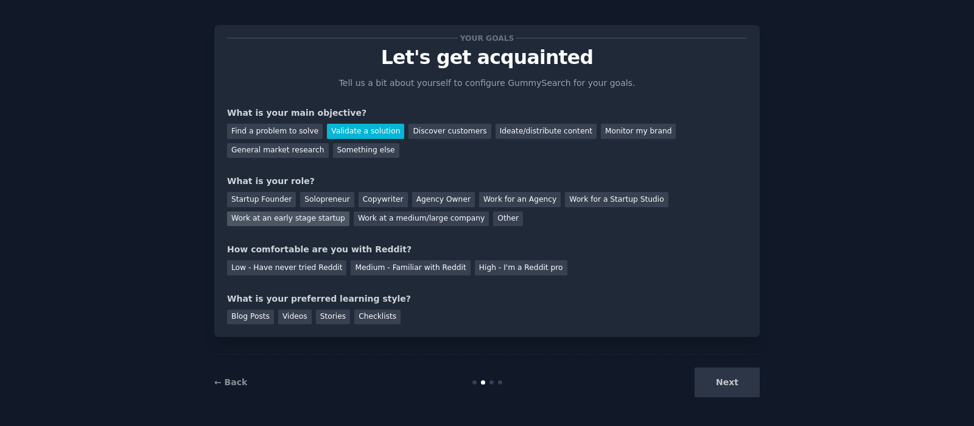 This screenshot has height=426, width=974. What do you see at coordinates (487, 57) in the screenshot?
I see `p: Let's get acquainted` at bounding box center [487, 57].